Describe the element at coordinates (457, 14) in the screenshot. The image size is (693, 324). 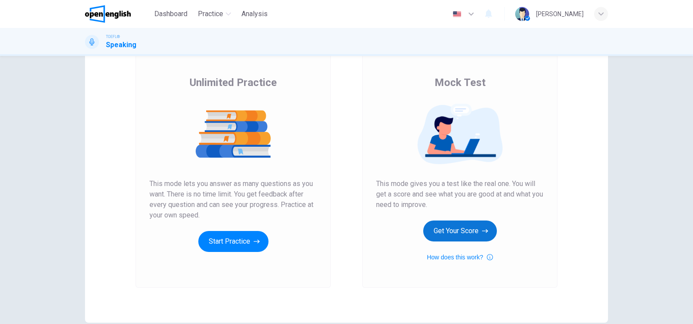
I see `img: en` at that location.